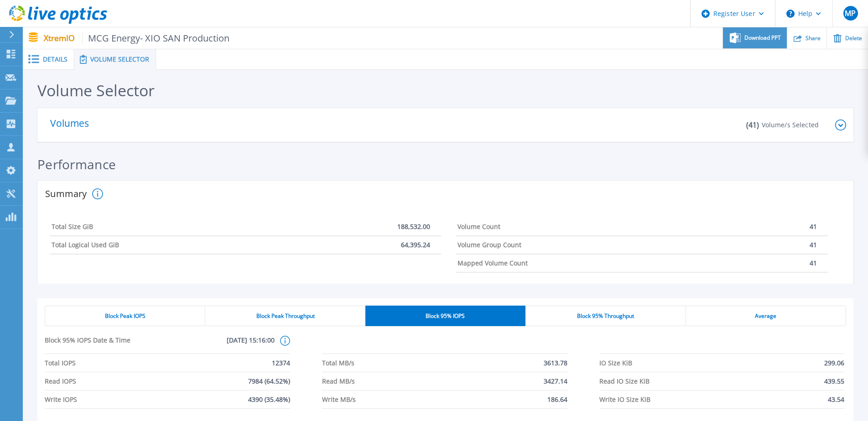 The width and height of the screenshot is (868, 421). Describe the element at coordinates (445, 316) in the screenshot. I see `span: Block 95% IOPS` at that location.